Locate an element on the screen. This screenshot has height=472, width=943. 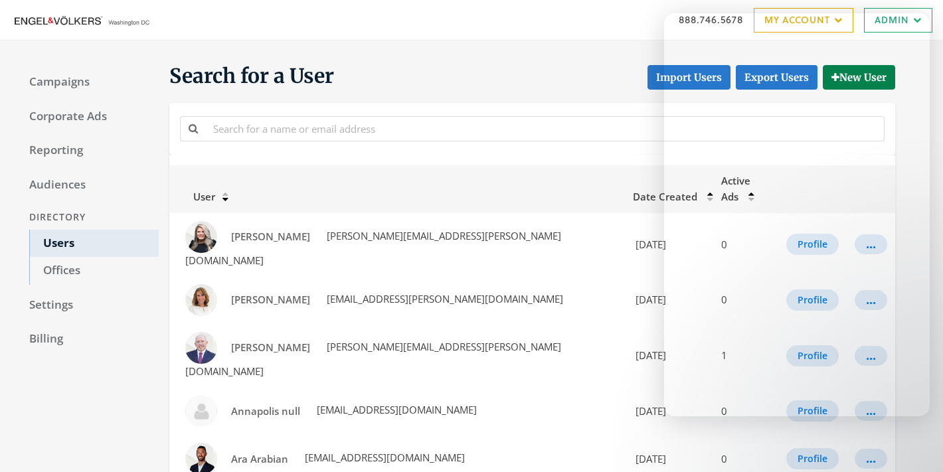
img: Andrew Broocker profile is located at coordinates (201, 348).